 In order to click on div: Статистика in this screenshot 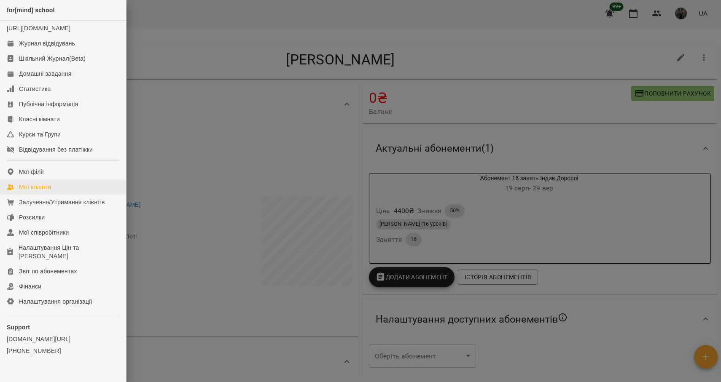, I will do `click(35, 89)`.